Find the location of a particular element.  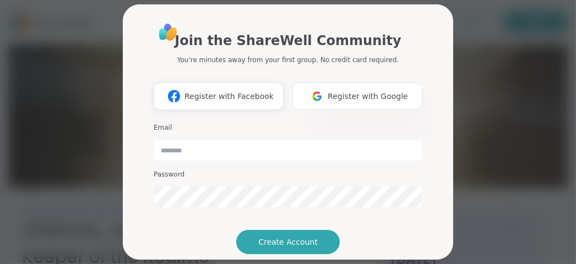

h1: Join the ShareWell Community is located at coordinates (287, 41).